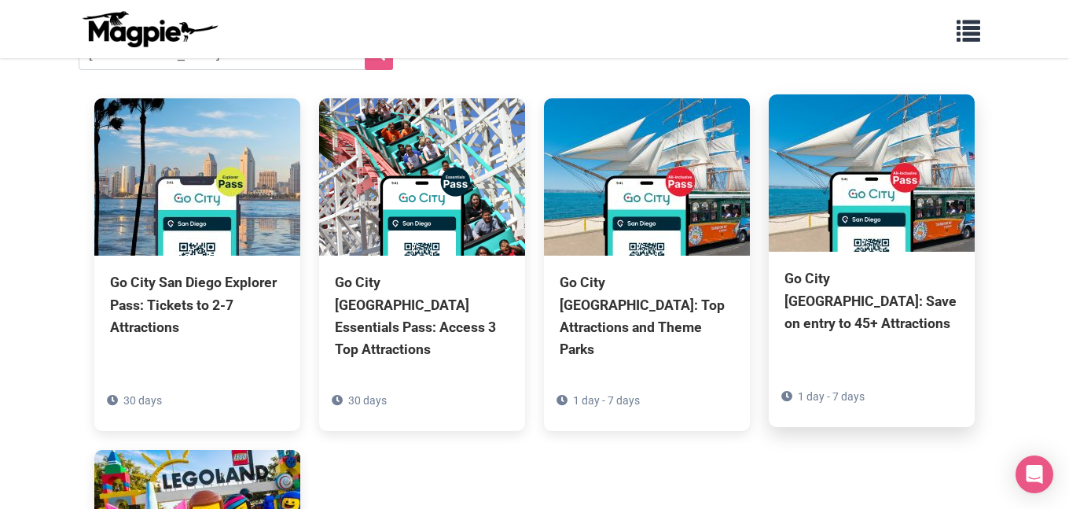  Describe the element at coordinates (1035, 474) in the screenshot. I see `div: Open Intercom Messenger` at that location.